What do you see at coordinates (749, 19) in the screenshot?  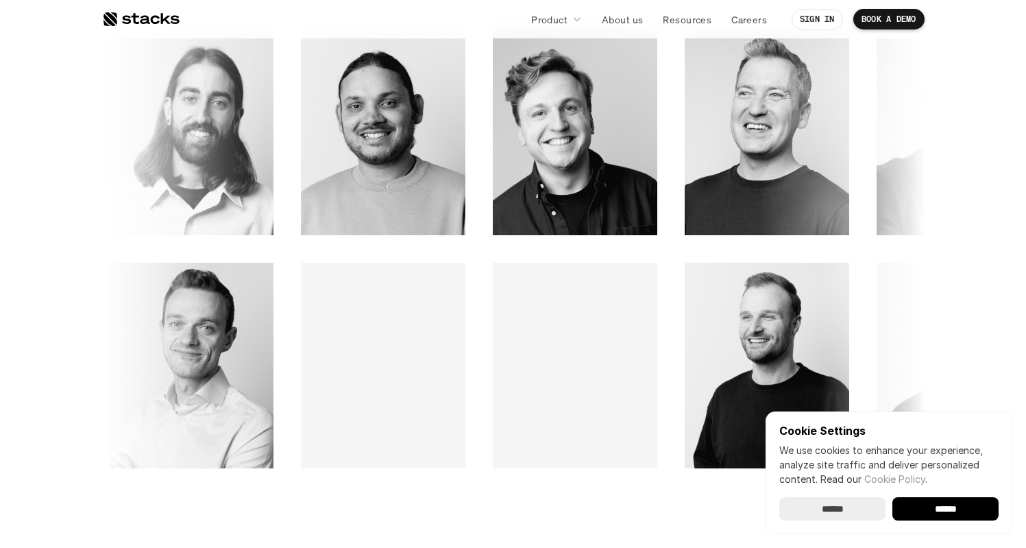 I see `a: Careers` at bounding box center [749, 19].